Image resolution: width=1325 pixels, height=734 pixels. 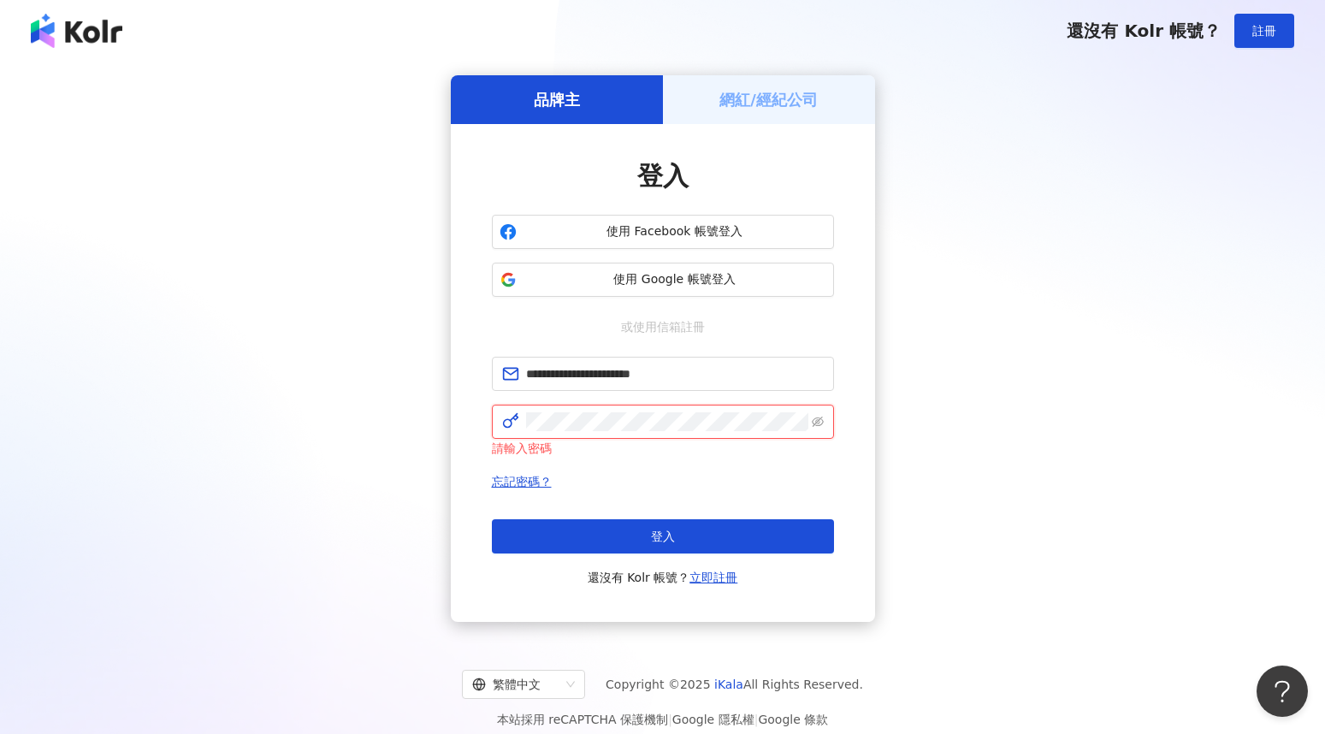 What do you see at coordinates (675, 232) in the screenshot?
I see `span: 使用 Facebook 帳號登入` at bounding box center [675, 232].